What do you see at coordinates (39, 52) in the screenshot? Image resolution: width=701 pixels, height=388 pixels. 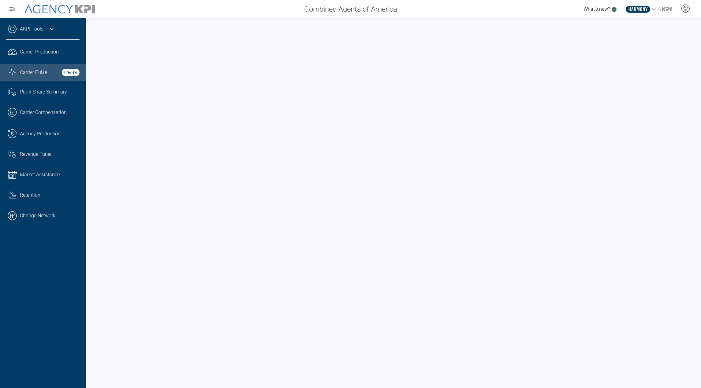 I see `span: Carrier Production` at bounding box center [39, 52].